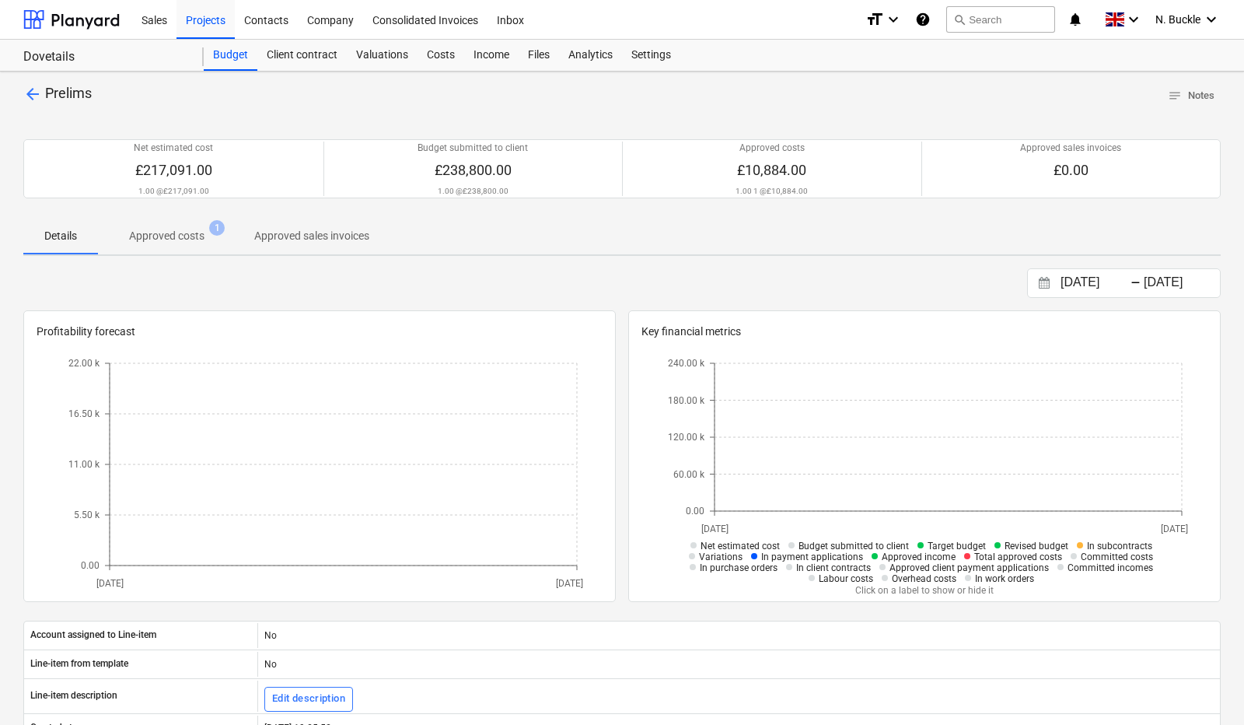  What do you see at coordinates (230, 55) in the screenshot?
I see `a: Budget` at bounding box center [230, 55].